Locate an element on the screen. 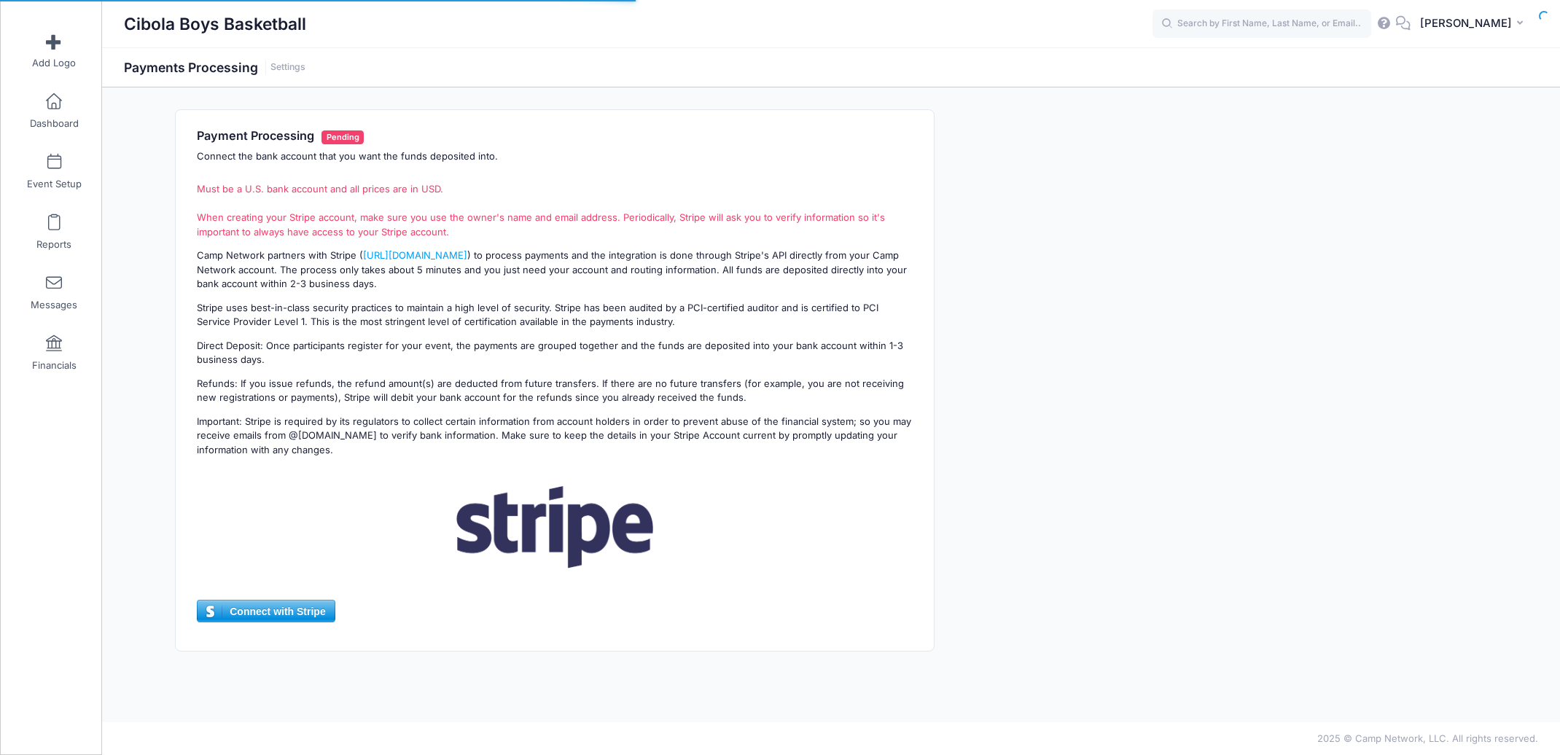 This screenshot has height=755, width=1560. span: Pending is located at coordinates (343, 137).